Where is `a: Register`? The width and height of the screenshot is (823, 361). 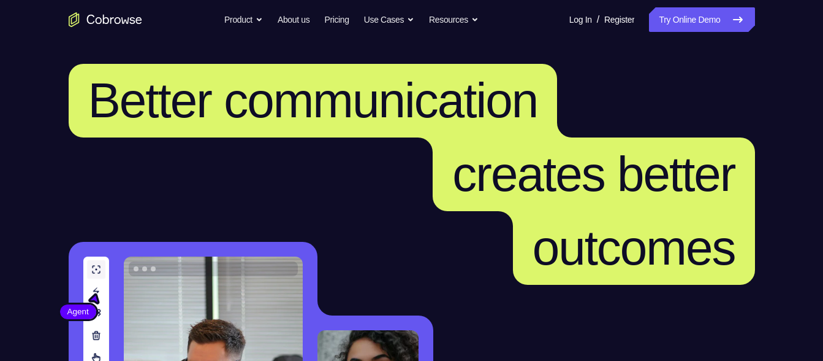
a: Register is located at coordinates (619, 20).